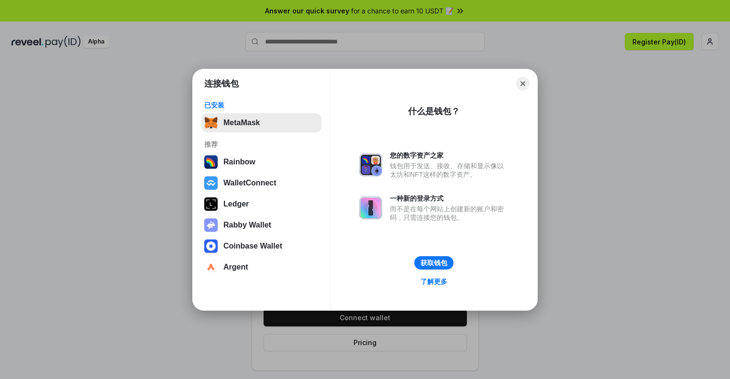 The height and width of the screenshot is (379, 730). What do you see at coordinates (261, 123) in the screenshot?
I see `button: MetaMask` at bounding box center [261, 123].